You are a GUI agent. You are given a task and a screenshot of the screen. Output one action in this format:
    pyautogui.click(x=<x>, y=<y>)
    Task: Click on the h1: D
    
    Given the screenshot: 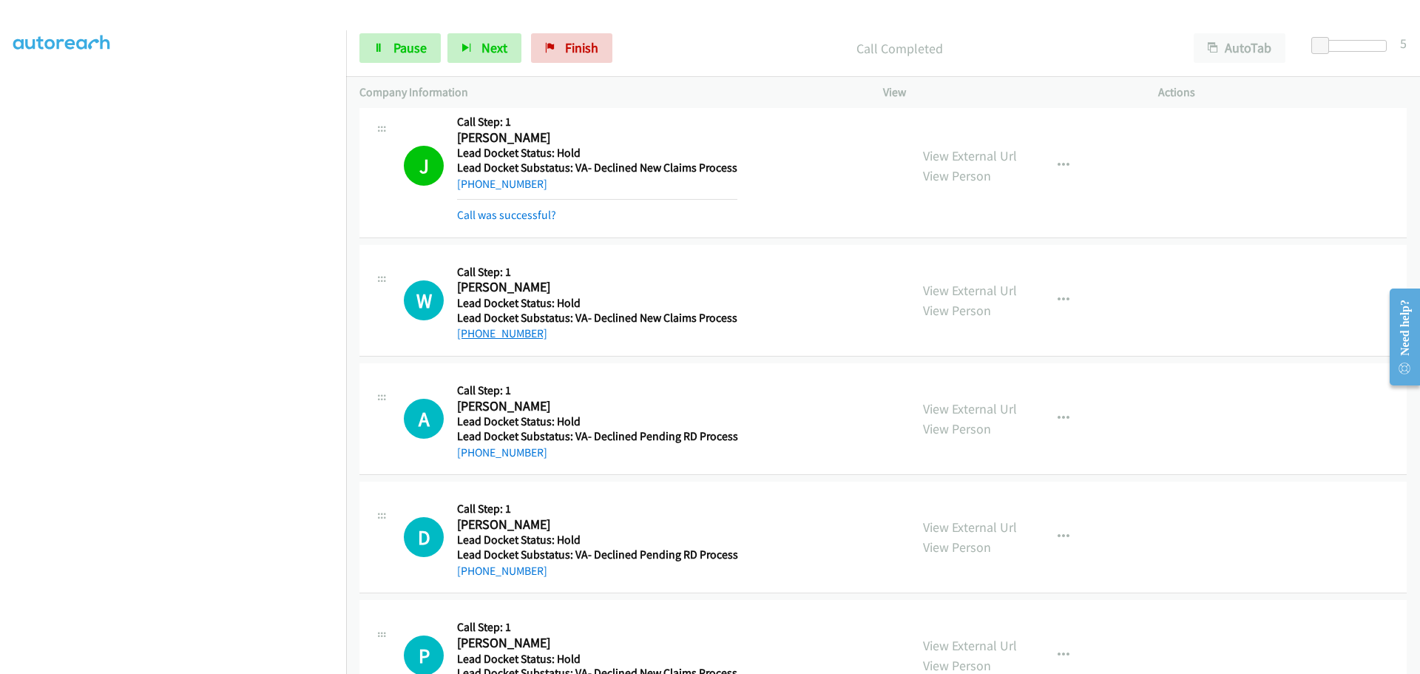 What is the action you would take?
    pyautogui.click(x=424, y=537)
    